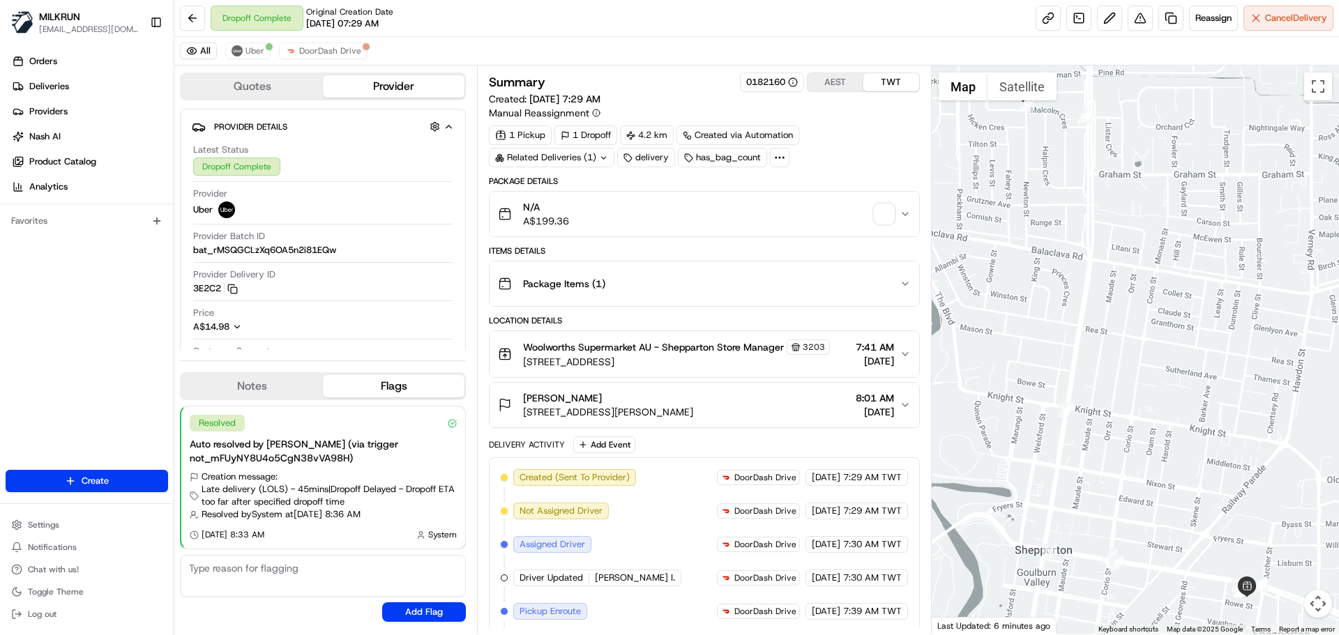  I want to click on span: 7:29 AM TWT, so click(872, 511).